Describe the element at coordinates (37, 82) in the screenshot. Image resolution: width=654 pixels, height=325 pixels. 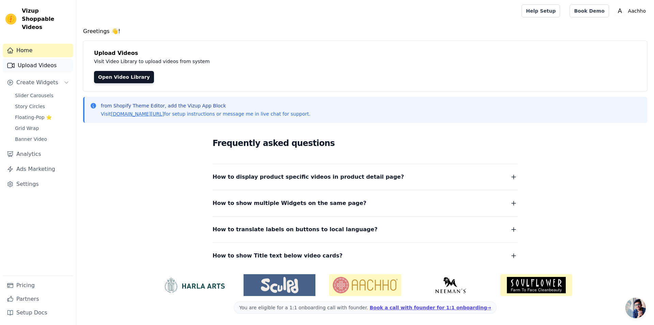
I see `span: Create Widgets` at that location.